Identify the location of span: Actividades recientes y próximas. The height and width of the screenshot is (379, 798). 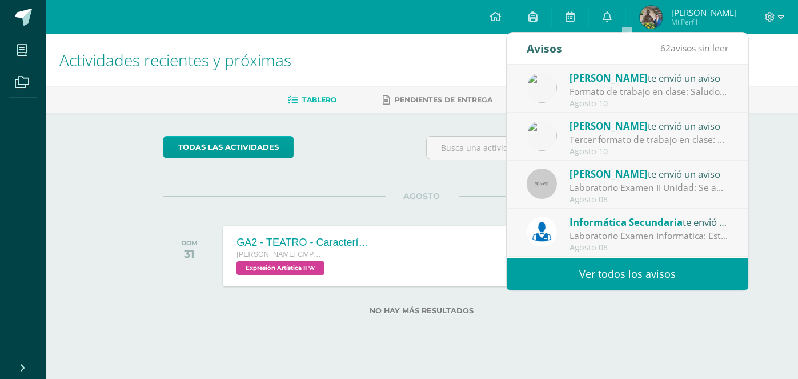
(175, 60).